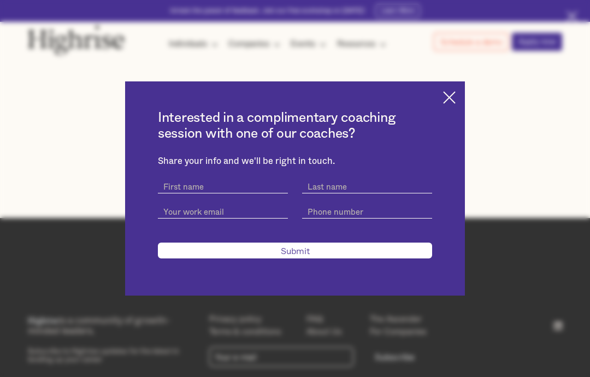 The width and height of the screenshot is (590, 377). Describe the element at coordinates (295, 162) in the screenshot. I see `div: Share your info and we'll be right in touch.` at that location.